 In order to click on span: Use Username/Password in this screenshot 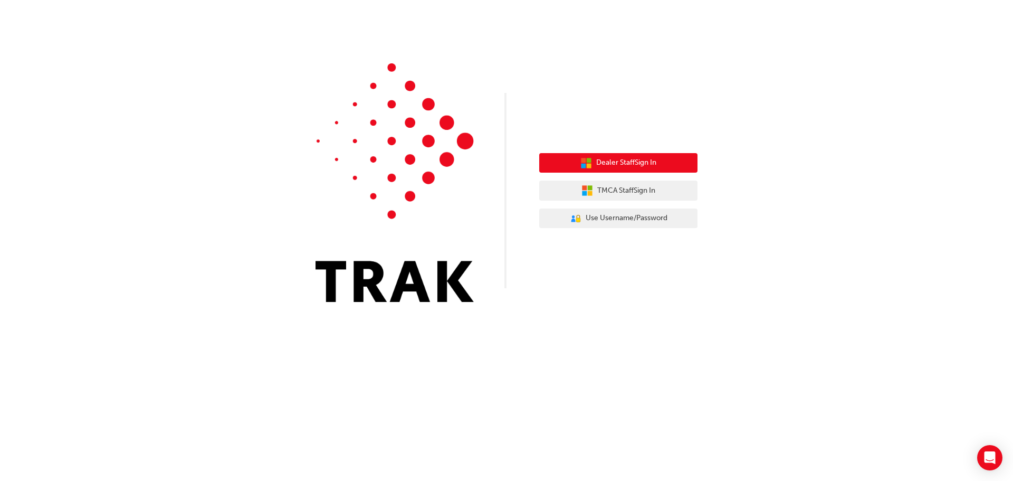, I will do `click(627, 218)`.